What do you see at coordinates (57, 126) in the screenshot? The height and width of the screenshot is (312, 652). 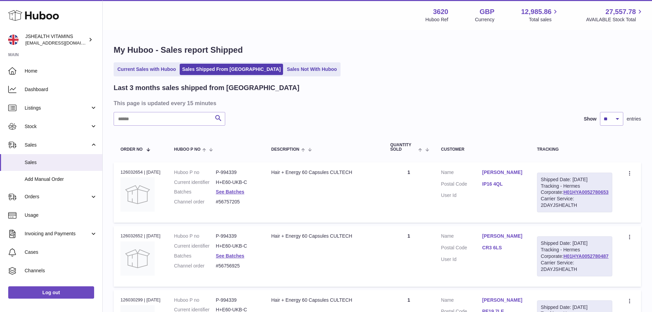 I see `span: Stock` at bounding box center [57, 126].